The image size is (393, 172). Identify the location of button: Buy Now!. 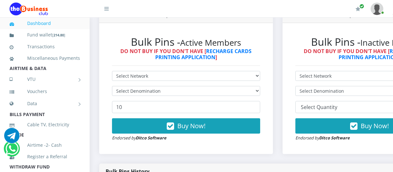
(186, 126).